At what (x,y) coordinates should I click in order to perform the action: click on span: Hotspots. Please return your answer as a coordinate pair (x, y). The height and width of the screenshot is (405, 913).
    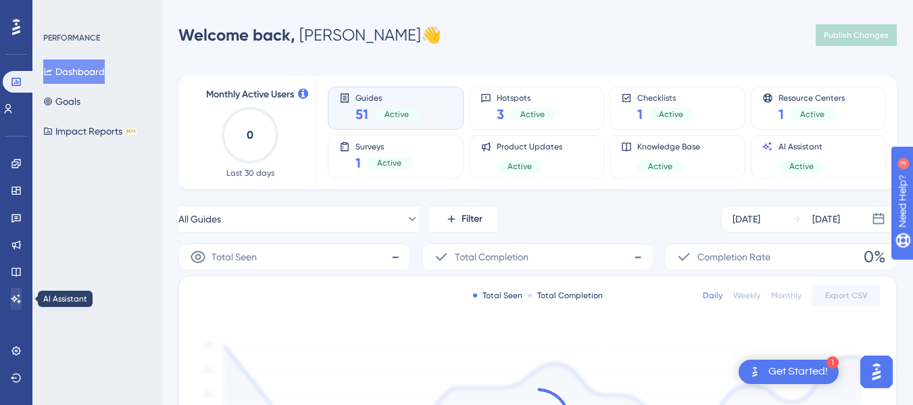
    Looking at the image, I should click on (526, 97).